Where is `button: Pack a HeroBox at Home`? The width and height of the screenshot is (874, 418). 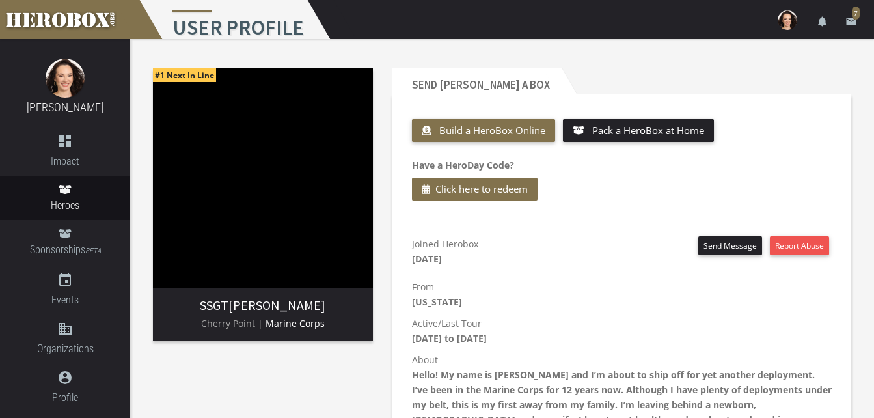
button: Pack a HeroBox at Home is located at coordinates (638, 130).